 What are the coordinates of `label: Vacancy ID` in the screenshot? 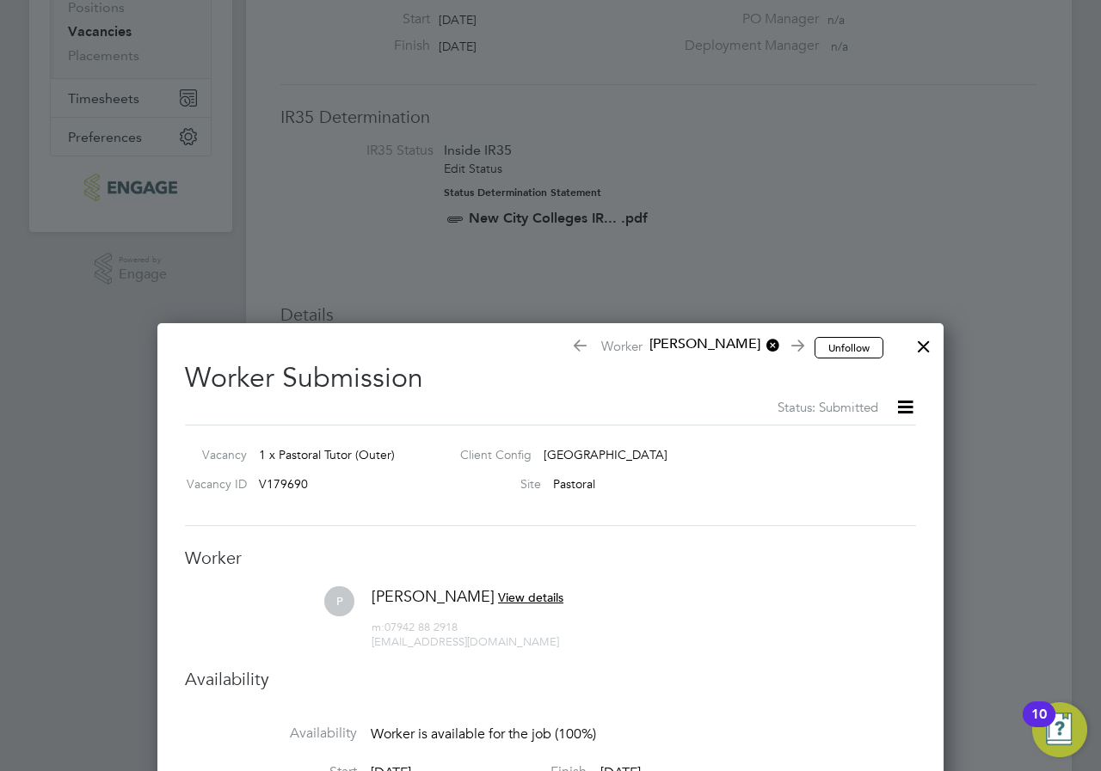 It's located at (212, 484).